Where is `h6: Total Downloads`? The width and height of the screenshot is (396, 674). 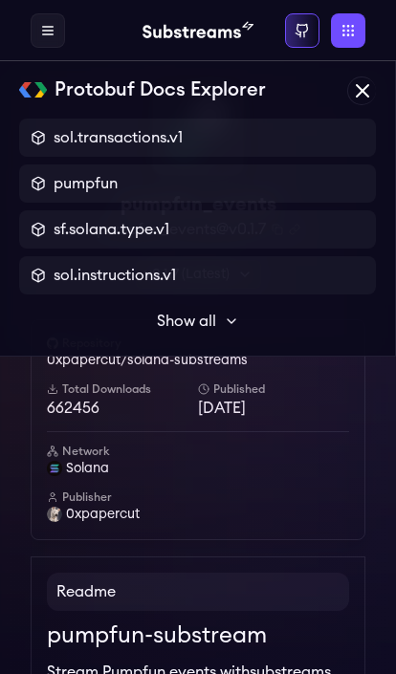 h6: Total Downloads is located at coordinates (122, 389).